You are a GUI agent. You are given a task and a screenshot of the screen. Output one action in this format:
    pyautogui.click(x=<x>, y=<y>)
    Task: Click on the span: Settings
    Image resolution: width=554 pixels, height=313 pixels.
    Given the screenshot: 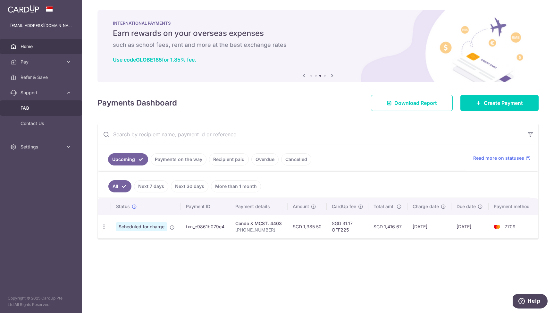 What is the action you would take?
    pyautogui.click(x=42, y=147)
    